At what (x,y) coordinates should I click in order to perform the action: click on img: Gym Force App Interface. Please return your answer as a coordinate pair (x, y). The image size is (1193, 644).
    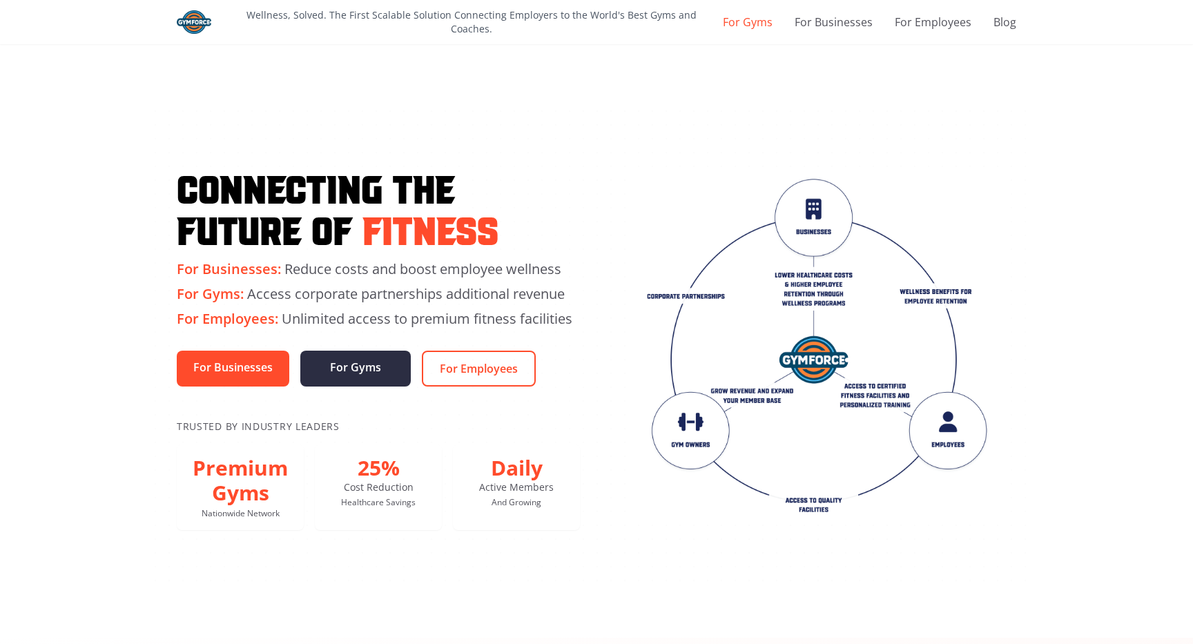
    Looking at the image, I should click on (815, 348).